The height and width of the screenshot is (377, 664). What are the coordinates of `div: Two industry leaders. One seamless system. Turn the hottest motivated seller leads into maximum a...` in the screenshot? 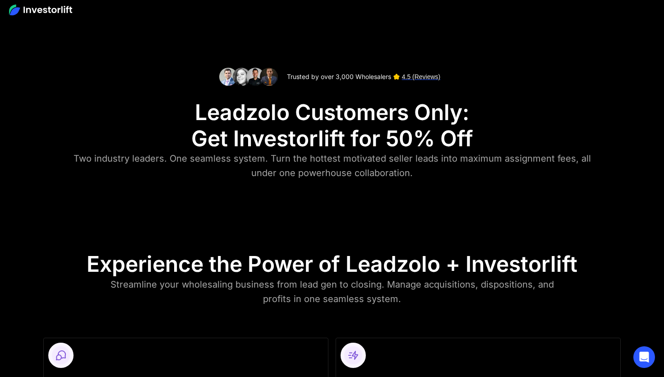 It's located at (332, 166).